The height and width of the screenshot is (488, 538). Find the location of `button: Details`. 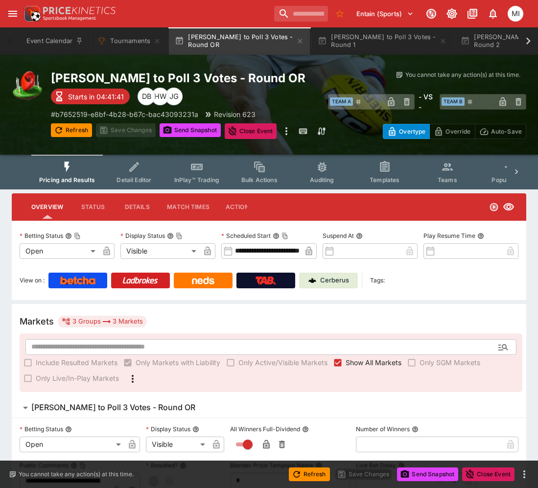

button: Details is located at coordinates (137, 207).